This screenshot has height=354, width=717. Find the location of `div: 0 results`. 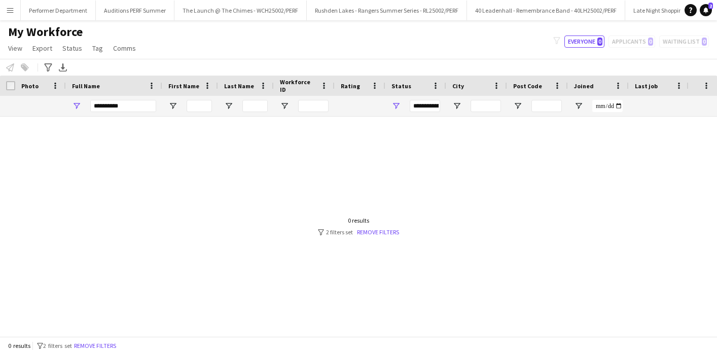

div: 0 results is located at coordinates (358, 220).